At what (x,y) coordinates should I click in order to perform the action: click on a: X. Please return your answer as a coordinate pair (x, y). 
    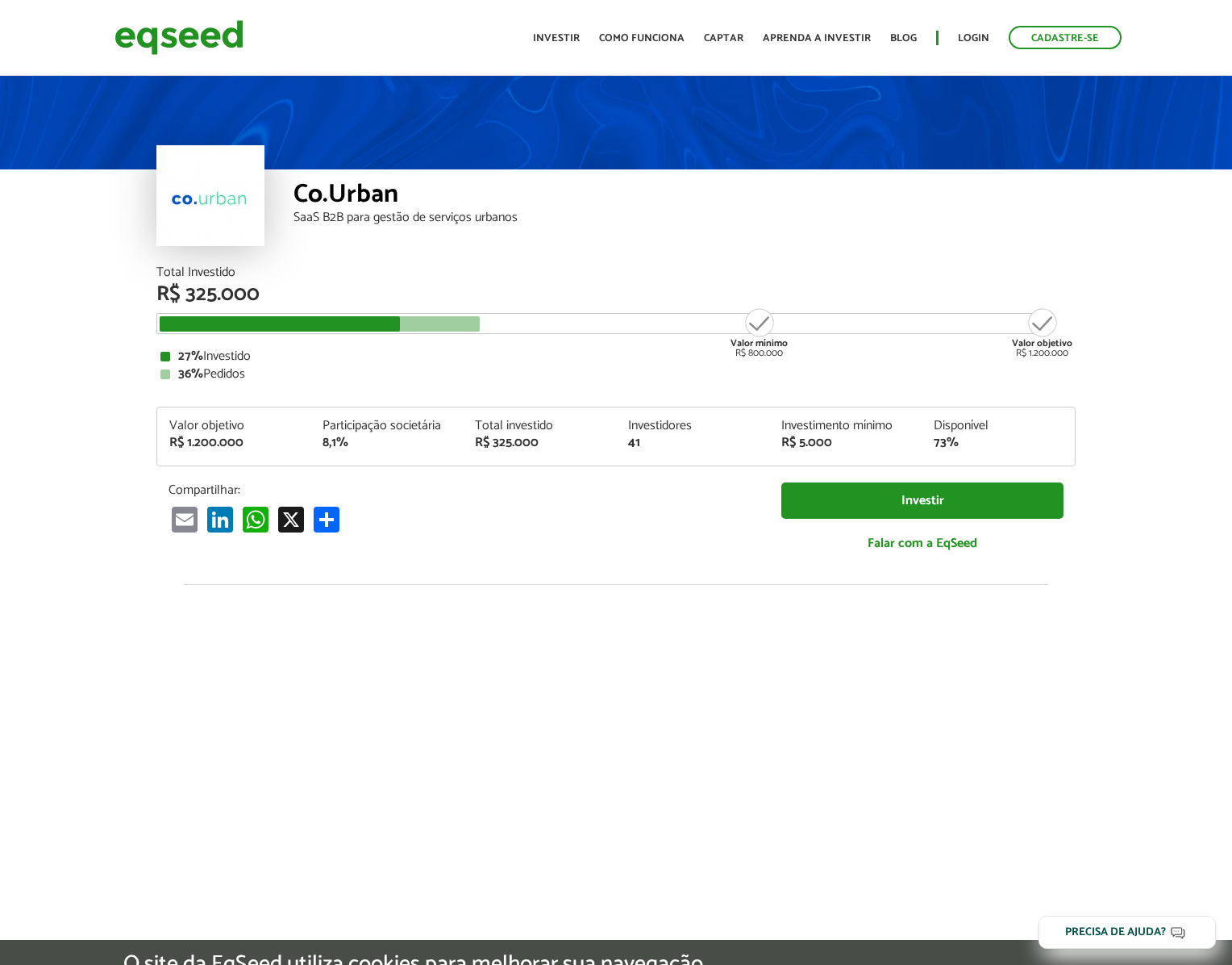
    Looking at the image, I should click on (291, 519).